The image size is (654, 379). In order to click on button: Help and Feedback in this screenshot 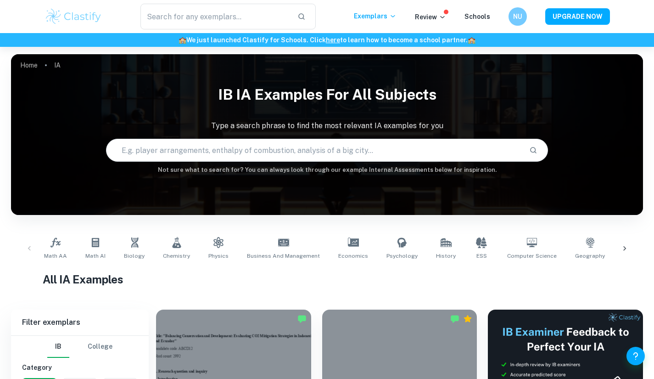, I will do `click(636, 356)`.